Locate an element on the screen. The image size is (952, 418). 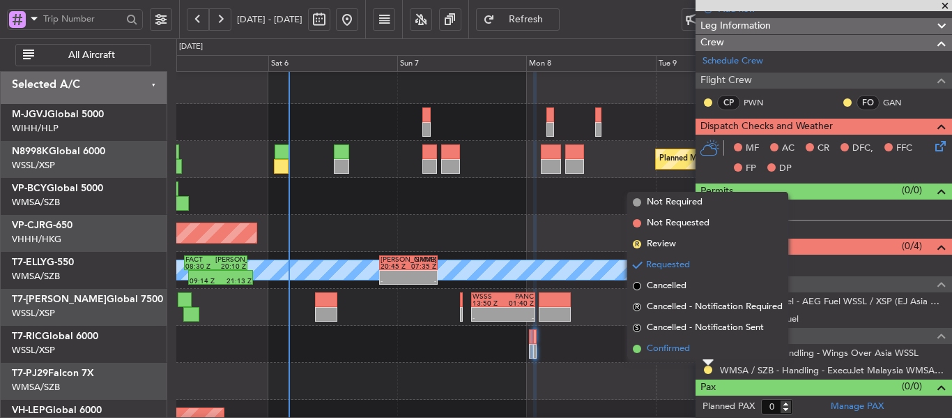
button: All Aircraft is located at coordinates (83, 55).